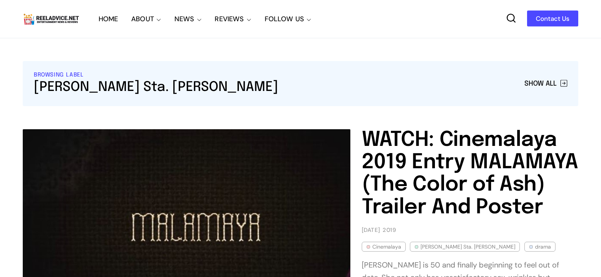 This screenshot has height=277, width=601. What do you see at coordinates (546, 83) in the screenshot?
I see `a: Show All` at bounding box center [546, 83].